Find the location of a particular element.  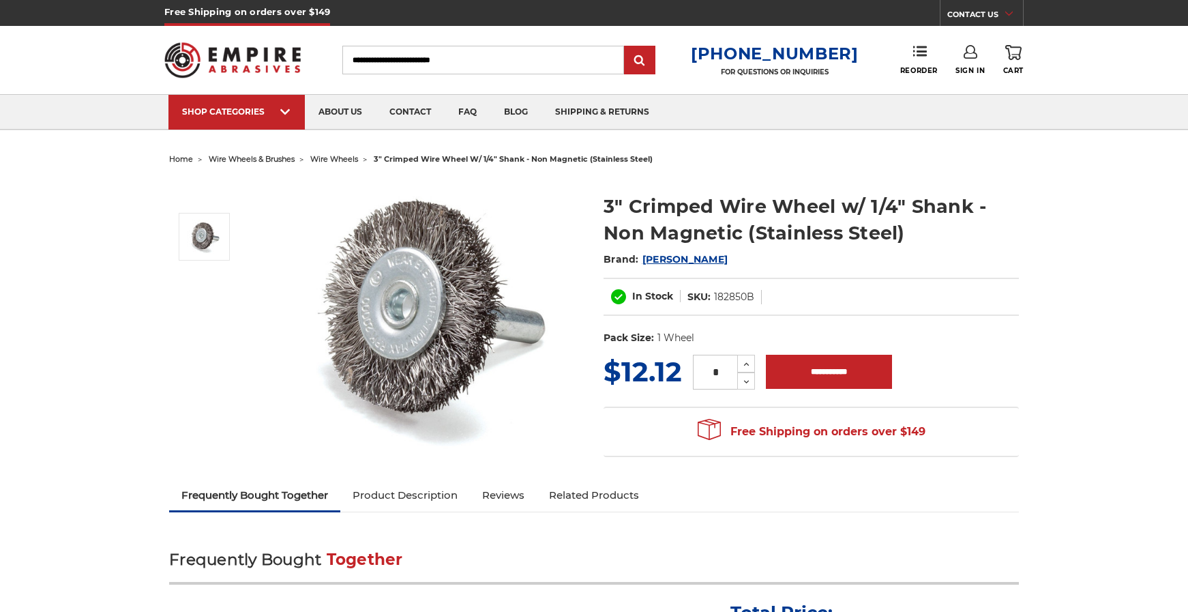

dt: Pack Size: is located at coordinates (629, 337).